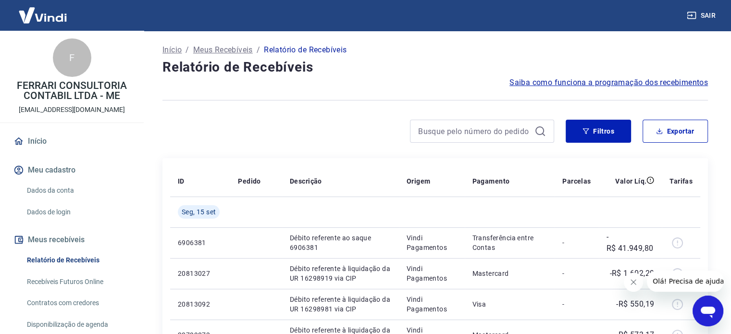 Image resolution: width=731 pixels, height=334 pixels. I want to click on div: F, so click(72, 58).